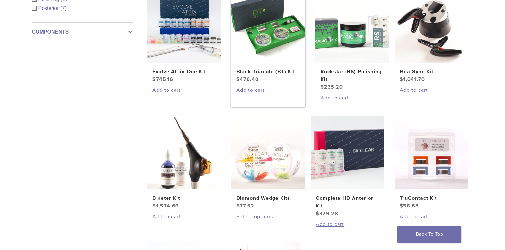 The height and width of the screenshot is (250, 505). Describe the element at coordinates (327, 214) in the screenshot. I see `bdi: 329.28` at that location.